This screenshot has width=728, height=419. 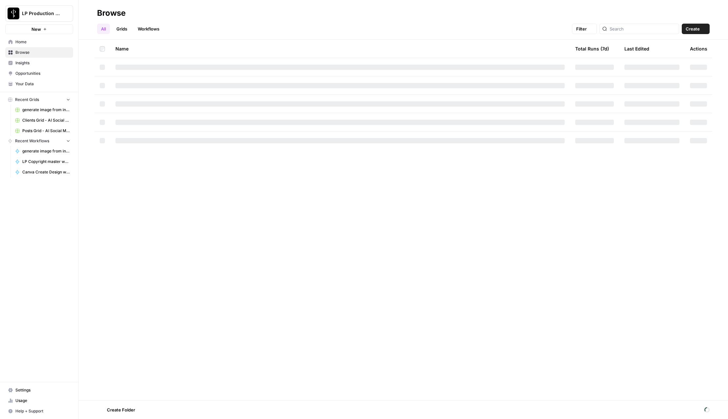 What do you see at coordinates (39, 13) in the screenshot?
I see `button: Workspace: LP Production Workloads` at bounding box center [39, 13].